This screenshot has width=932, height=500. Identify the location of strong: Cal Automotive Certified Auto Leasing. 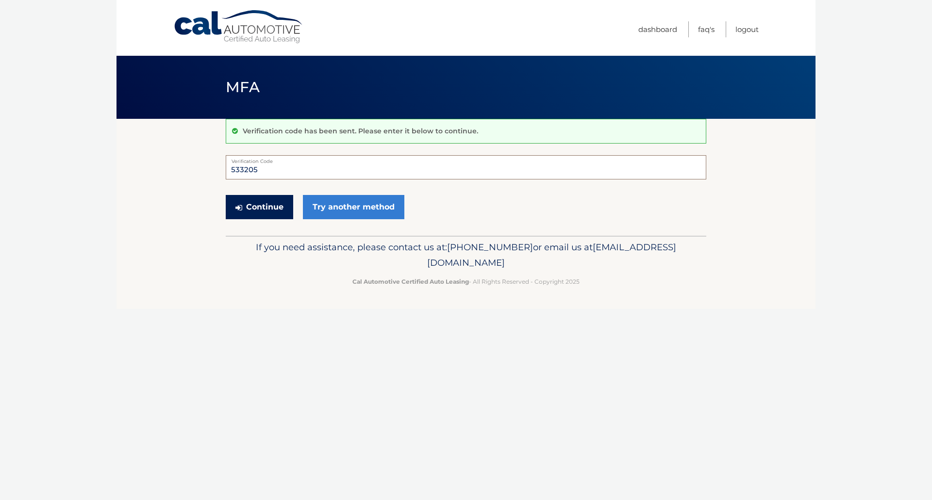
(411, 282).